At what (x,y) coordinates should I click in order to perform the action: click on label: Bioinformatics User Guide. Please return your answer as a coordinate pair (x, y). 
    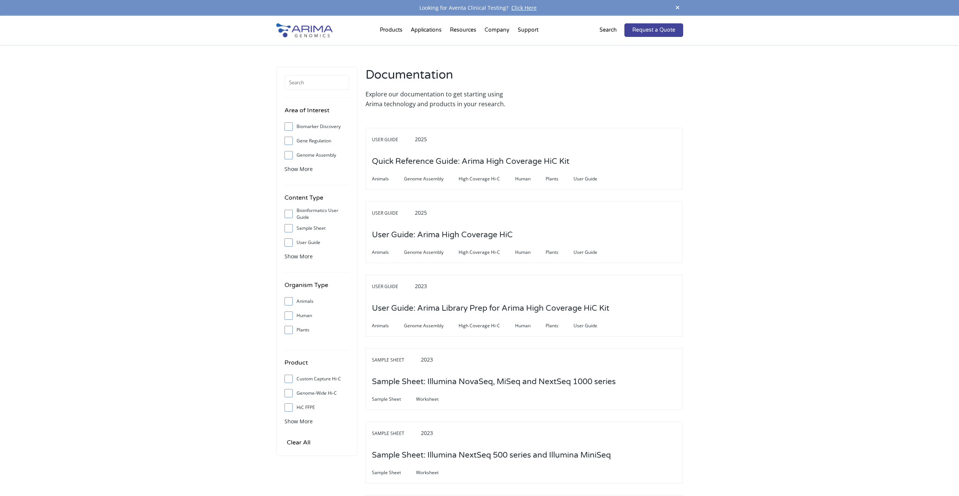
    Looking at the image, I should click on (317, 214).